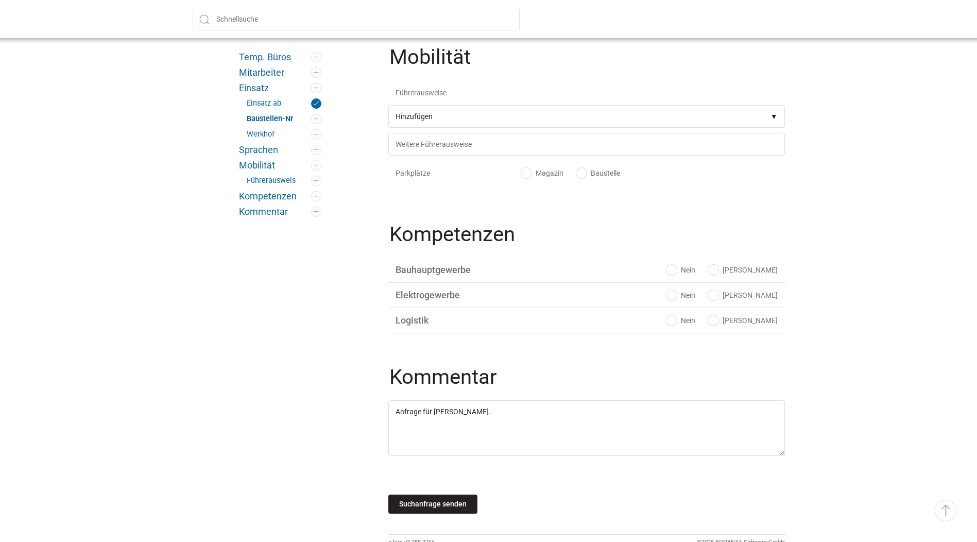 Image resolution: width=977 pixels, height=542 pixels. What do you see at coordinates (284, 181) in the screenshot?
I see `a: Führerausweis` at bounding box center [284, 181].